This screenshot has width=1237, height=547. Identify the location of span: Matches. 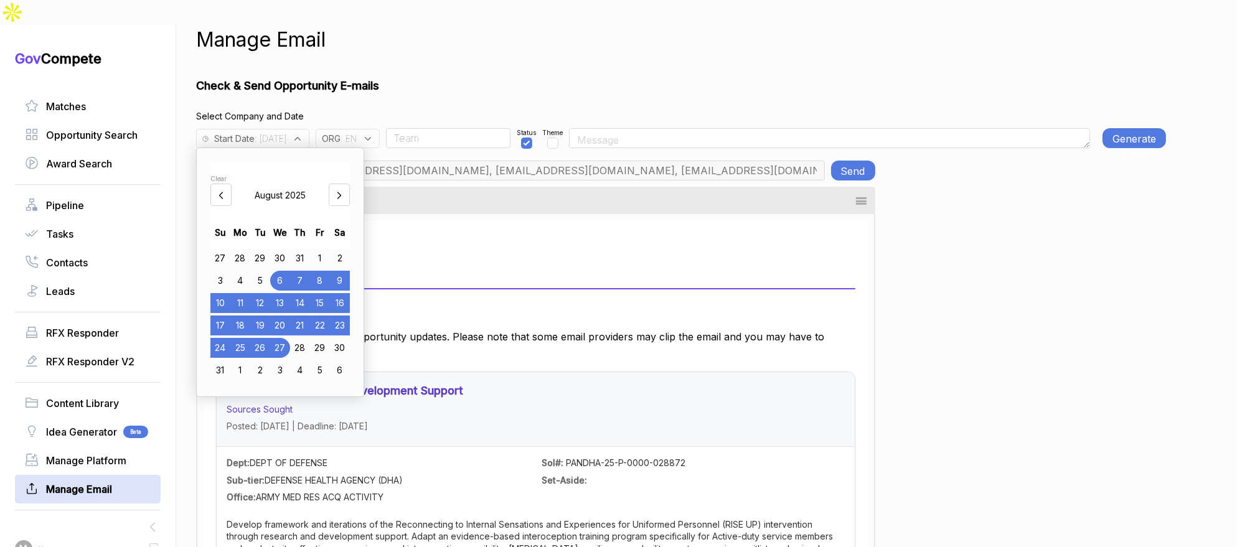
(66, 106).